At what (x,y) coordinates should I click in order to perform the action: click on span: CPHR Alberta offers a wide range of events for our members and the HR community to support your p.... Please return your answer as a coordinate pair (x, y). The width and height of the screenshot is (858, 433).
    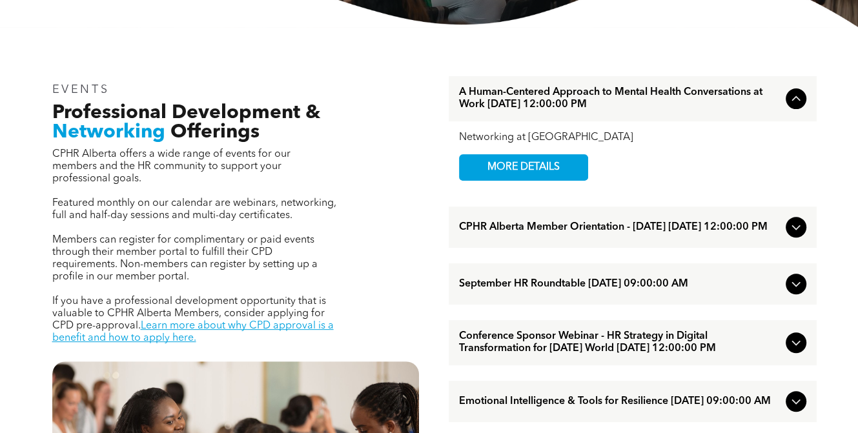
    Looking at the image, I should click on (171, 167).